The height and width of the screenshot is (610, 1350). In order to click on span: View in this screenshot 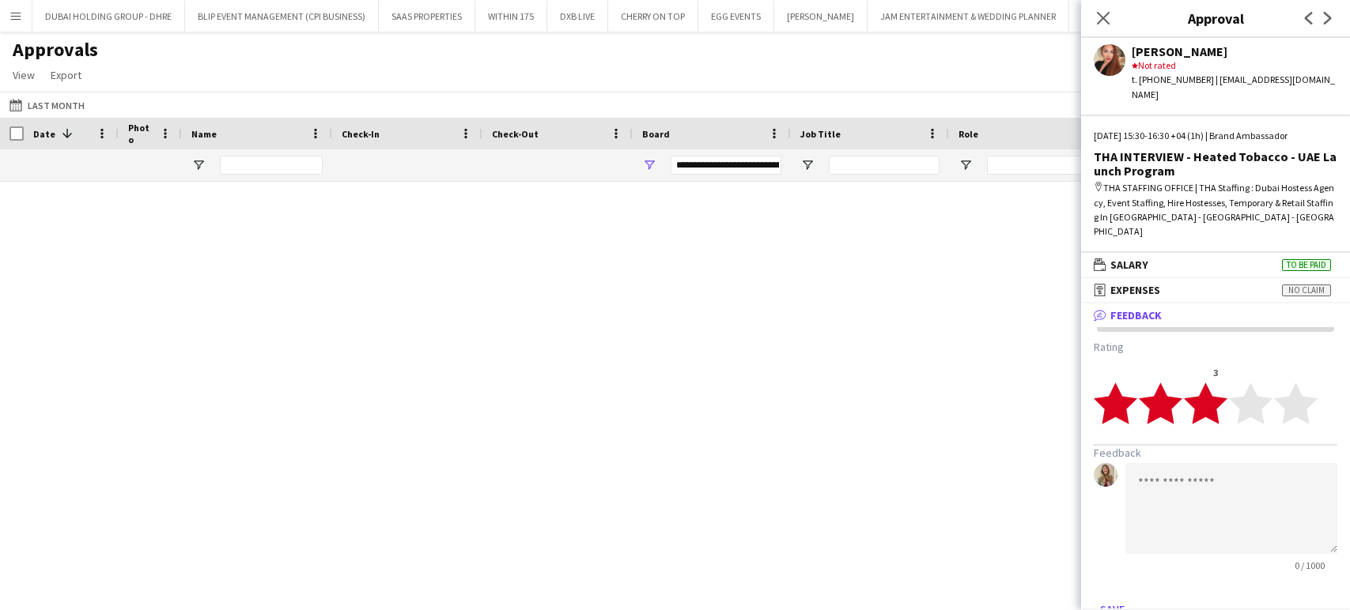, I will do `click(24, 75)`.